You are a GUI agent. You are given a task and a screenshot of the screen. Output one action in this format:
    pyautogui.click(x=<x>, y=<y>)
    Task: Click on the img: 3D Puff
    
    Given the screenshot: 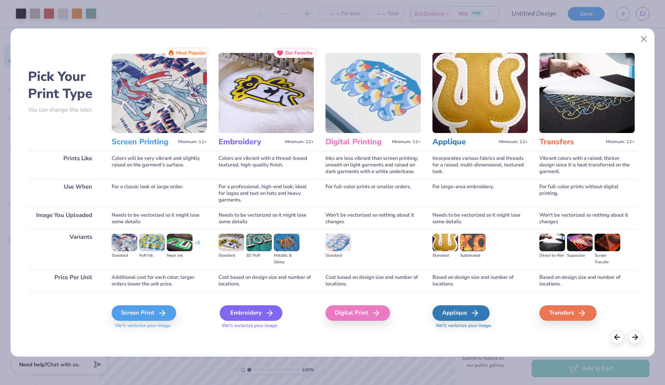 What is the action you would take?
    pyautogui.click(x=259, y=242)
    